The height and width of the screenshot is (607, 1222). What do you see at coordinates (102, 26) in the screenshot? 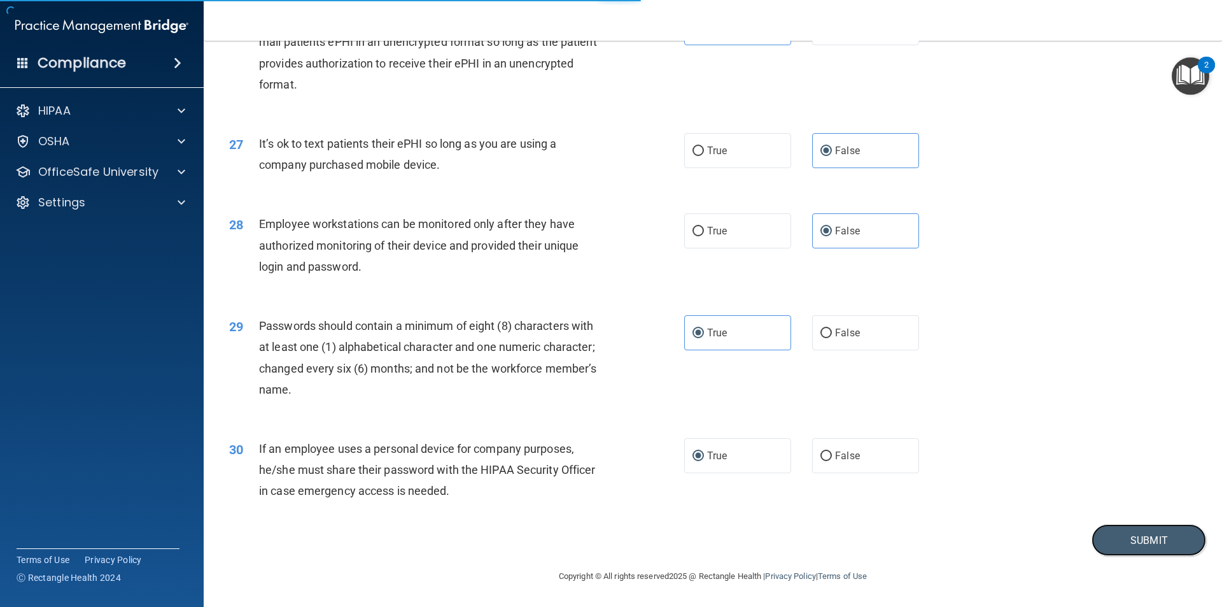
I see `img: PMB logo` at bounding box center [102, 26].